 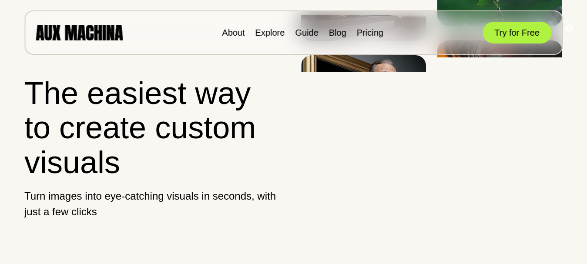 I want to click on a: Guide, so click(x=307, y=33).